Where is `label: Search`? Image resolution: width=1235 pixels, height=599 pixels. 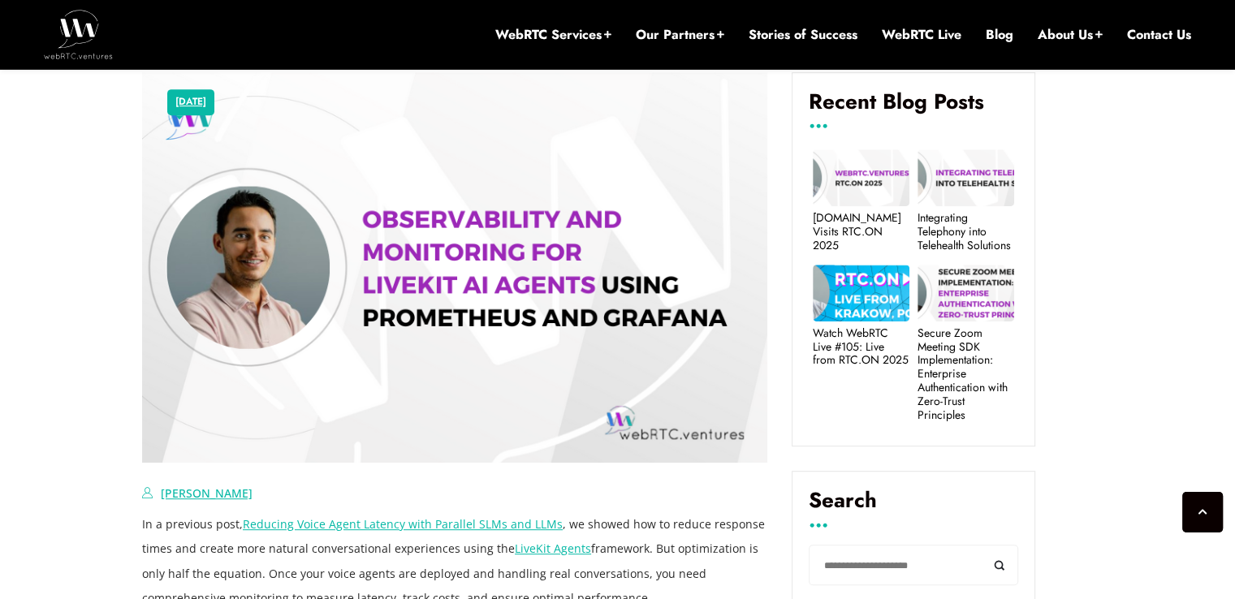 label: Search is located at coordinates (913, 507).